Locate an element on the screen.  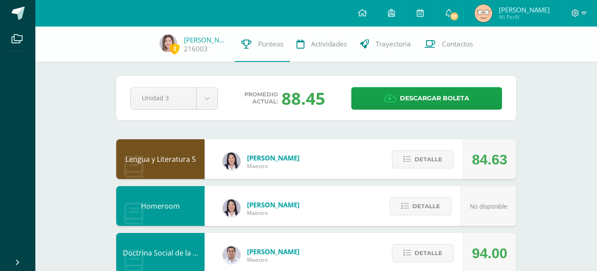
a: 216003 is located at coordinates (196, 49).